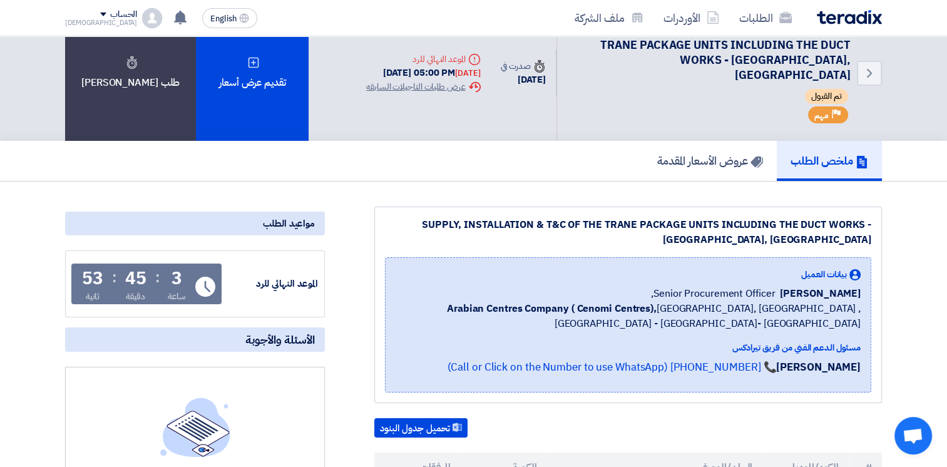  What do you see at coordinates (849, 17) in the screenshot?
I see `img: Teradix logo` at bounding box center [849, 17].